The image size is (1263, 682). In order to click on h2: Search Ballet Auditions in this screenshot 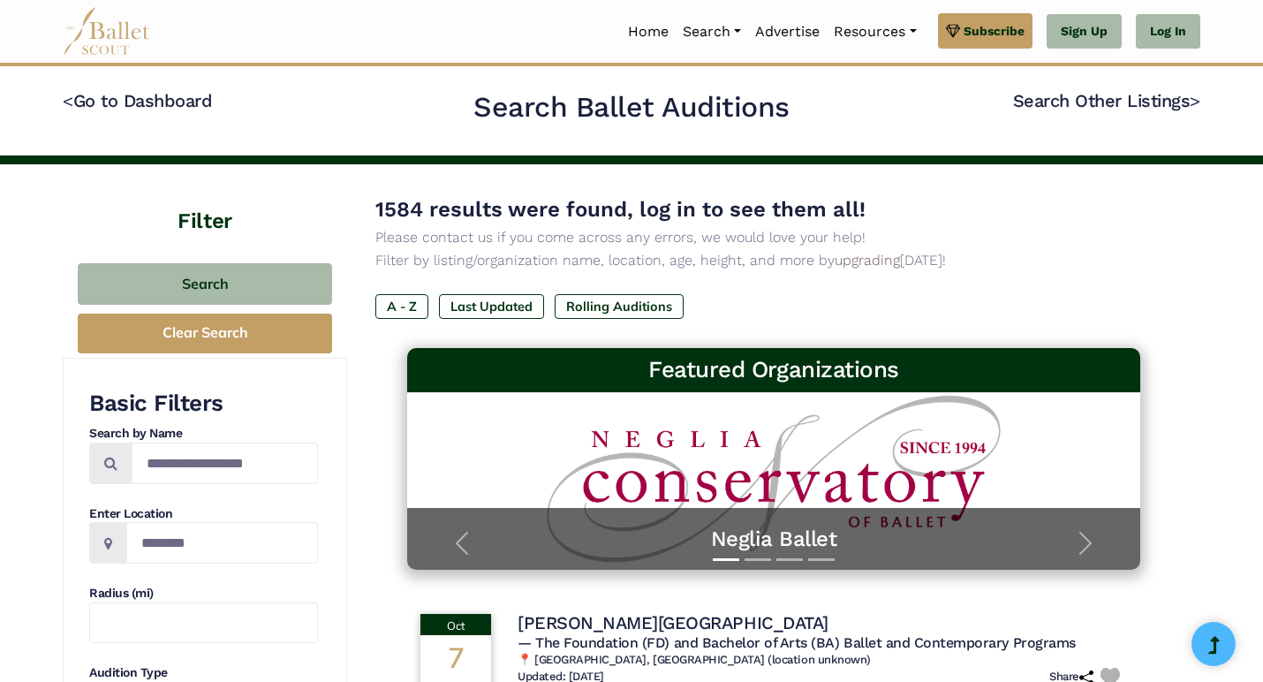, I will do `click(632, 108)`.